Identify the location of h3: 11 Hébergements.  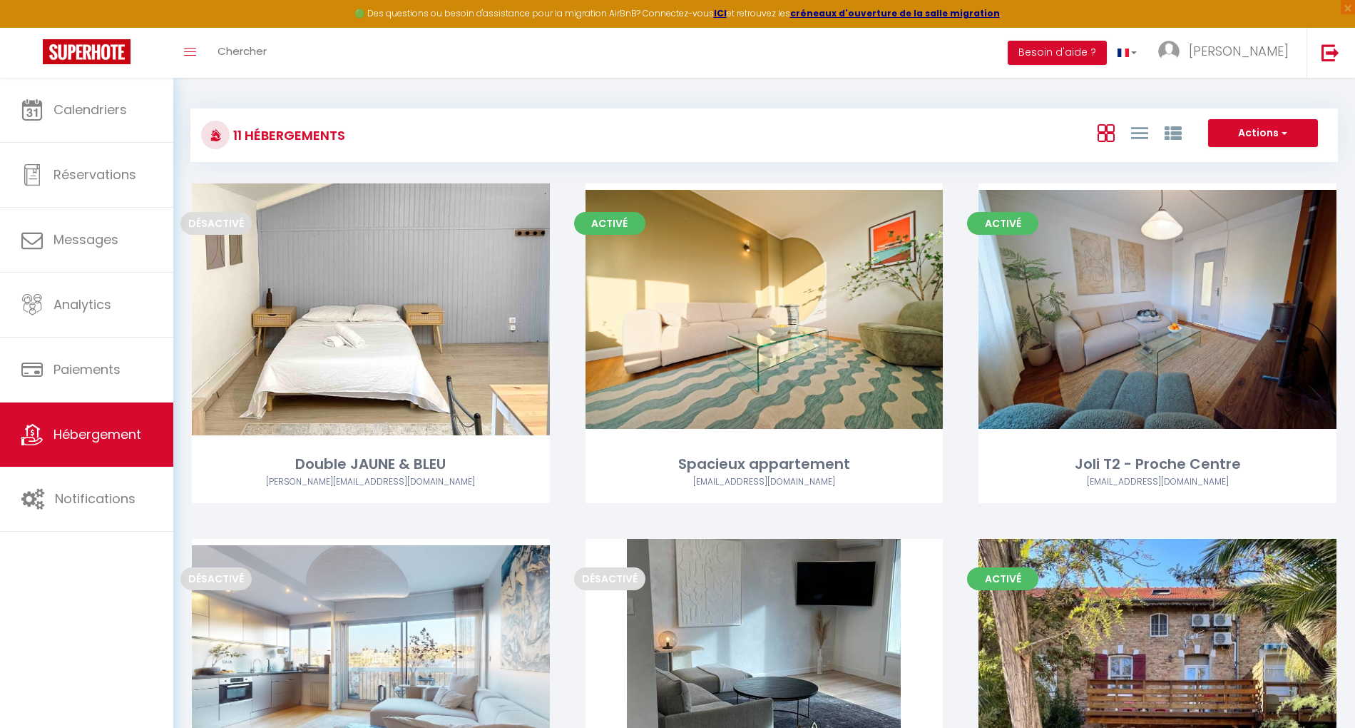
(287, 135).